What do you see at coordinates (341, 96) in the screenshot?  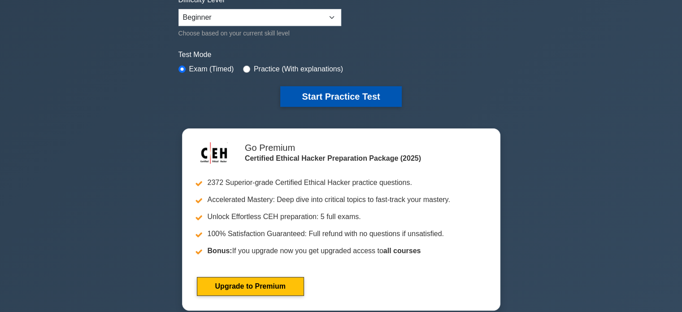 I see `button: Start Practice Test` at bounding box center [341, 96].